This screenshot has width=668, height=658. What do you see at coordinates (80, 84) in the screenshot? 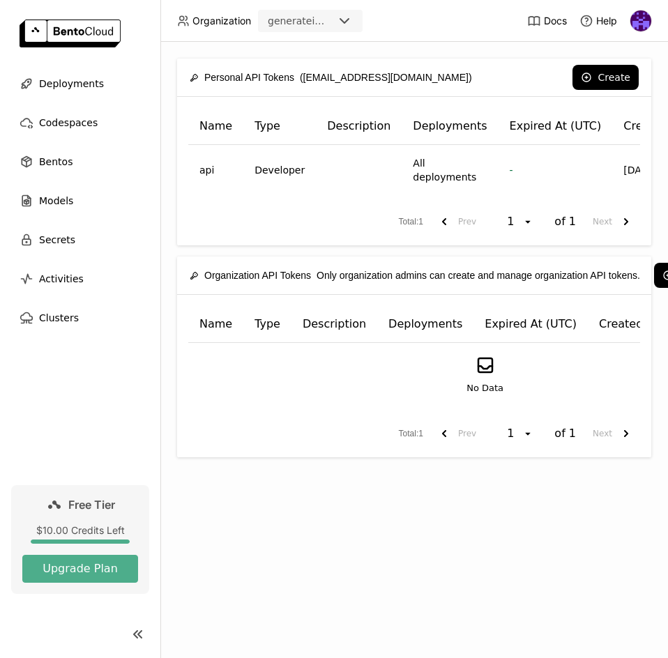
I see `a: Deployments` at bounding box center [80, 84].